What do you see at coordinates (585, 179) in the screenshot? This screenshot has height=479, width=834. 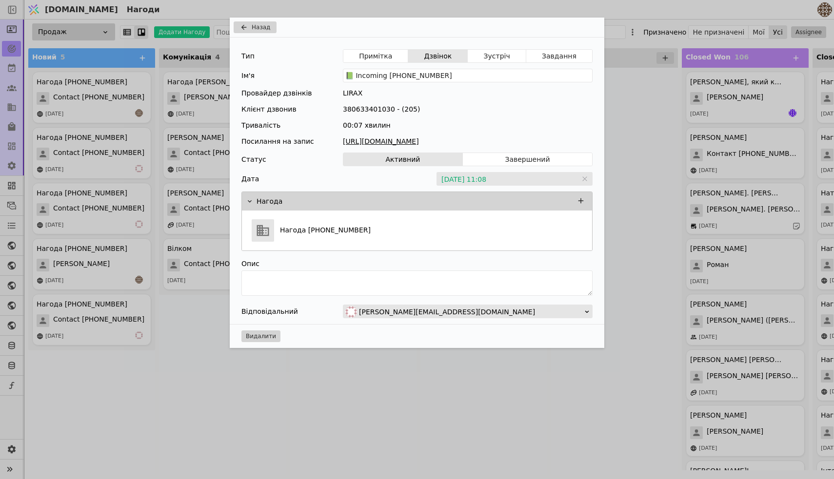 I see `svg: close` at bounding box center [585, 179].